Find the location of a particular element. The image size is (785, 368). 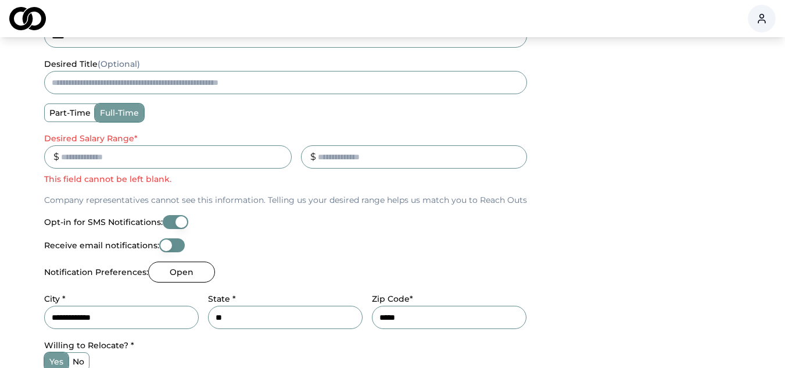

button: Open is located at coordinates (181, 272).